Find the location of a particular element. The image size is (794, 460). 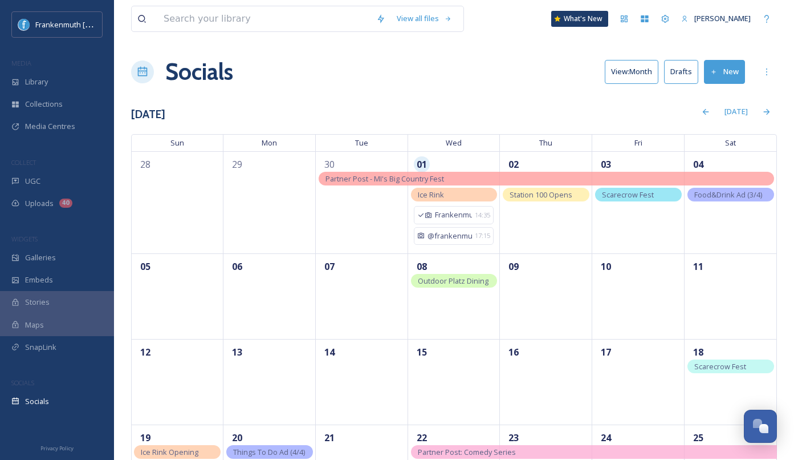

span: Fri is located at coordinates (639, 143).